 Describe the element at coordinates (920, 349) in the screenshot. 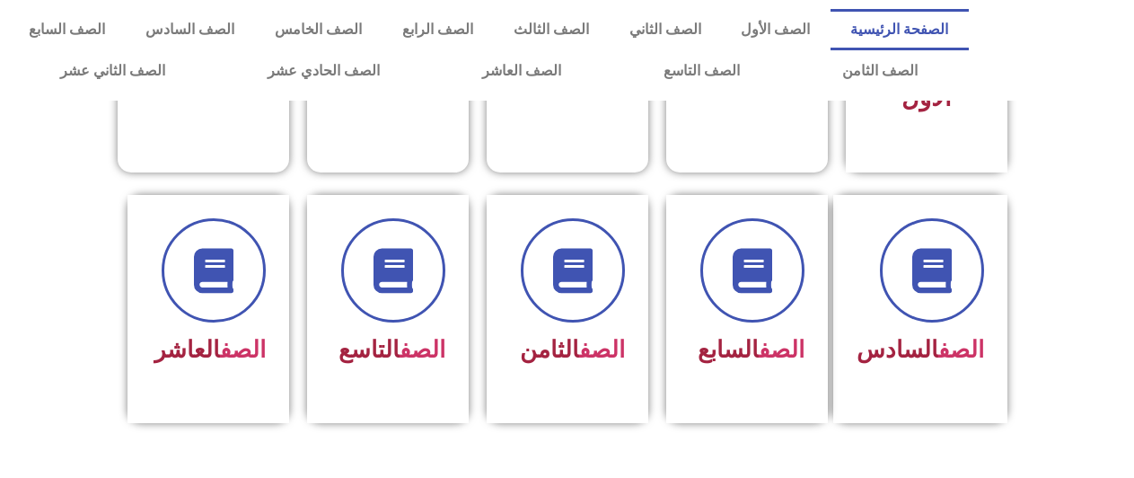

I see `span: السادس` at that location.